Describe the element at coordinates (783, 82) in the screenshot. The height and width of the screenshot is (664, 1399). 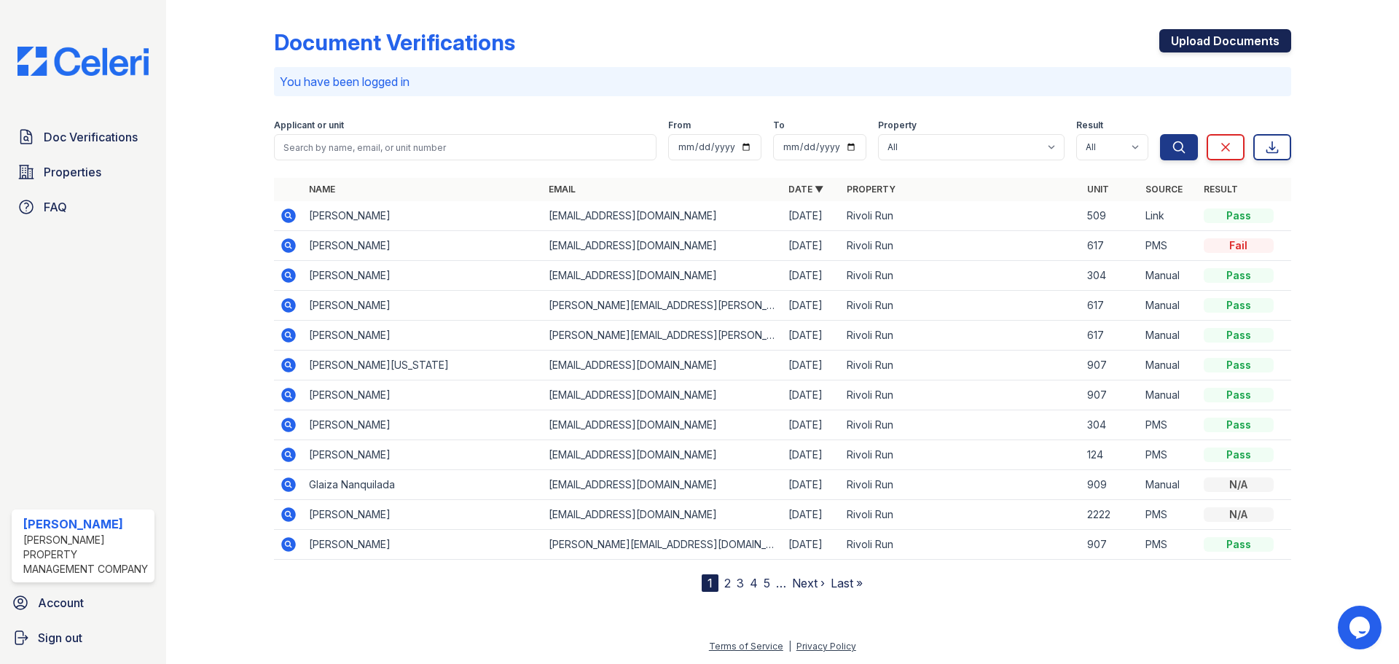
I see `p: You have been logged in` at that location.